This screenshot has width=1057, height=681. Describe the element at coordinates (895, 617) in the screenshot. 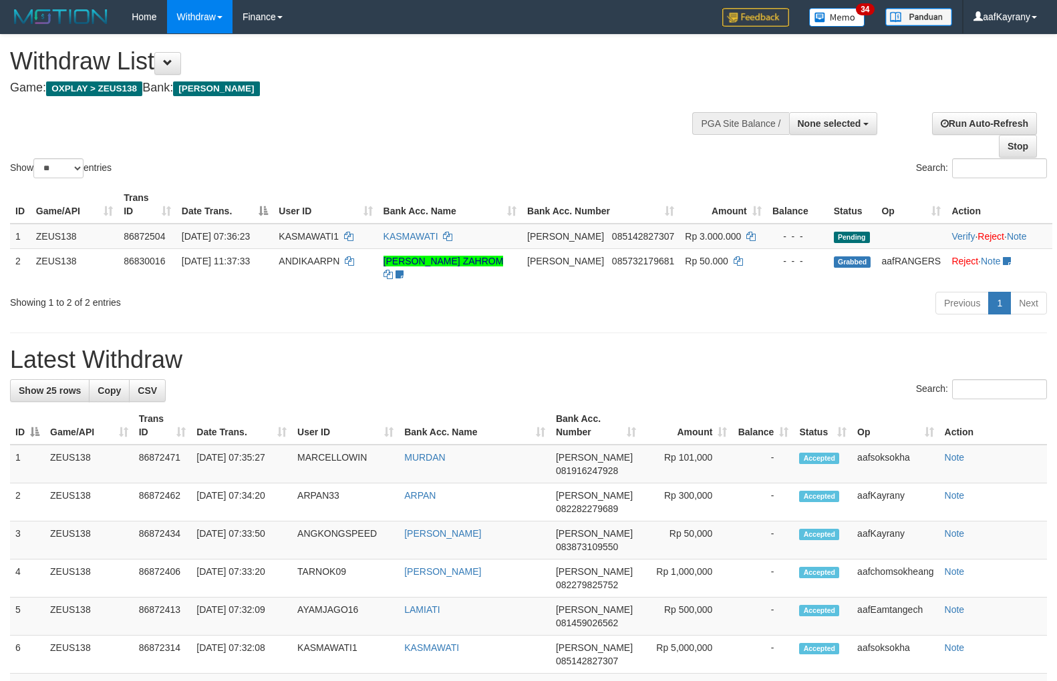

I see `td: aafEamtangech` at that location.